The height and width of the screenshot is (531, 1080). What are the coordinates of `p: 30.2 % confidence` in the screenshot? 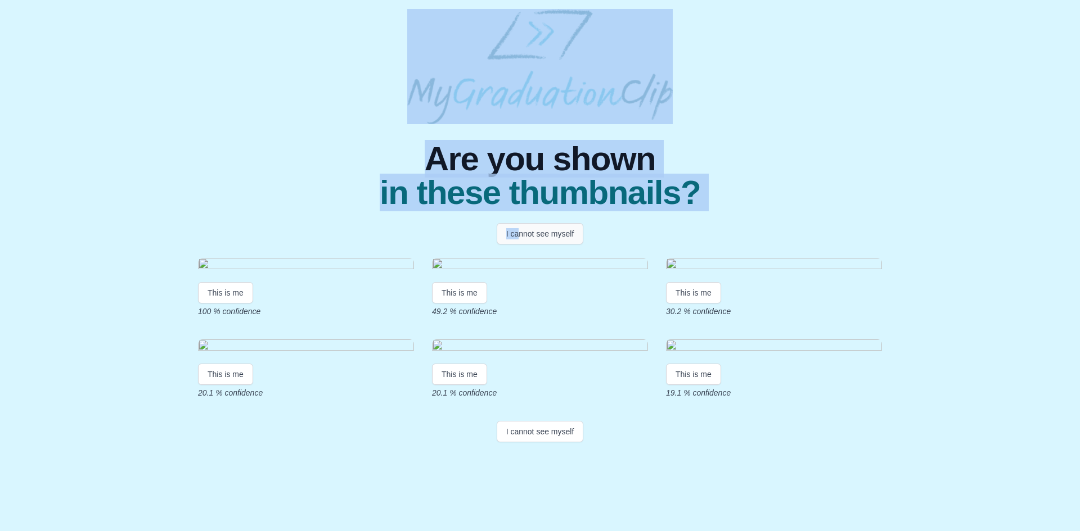 It's located at (774, 311).